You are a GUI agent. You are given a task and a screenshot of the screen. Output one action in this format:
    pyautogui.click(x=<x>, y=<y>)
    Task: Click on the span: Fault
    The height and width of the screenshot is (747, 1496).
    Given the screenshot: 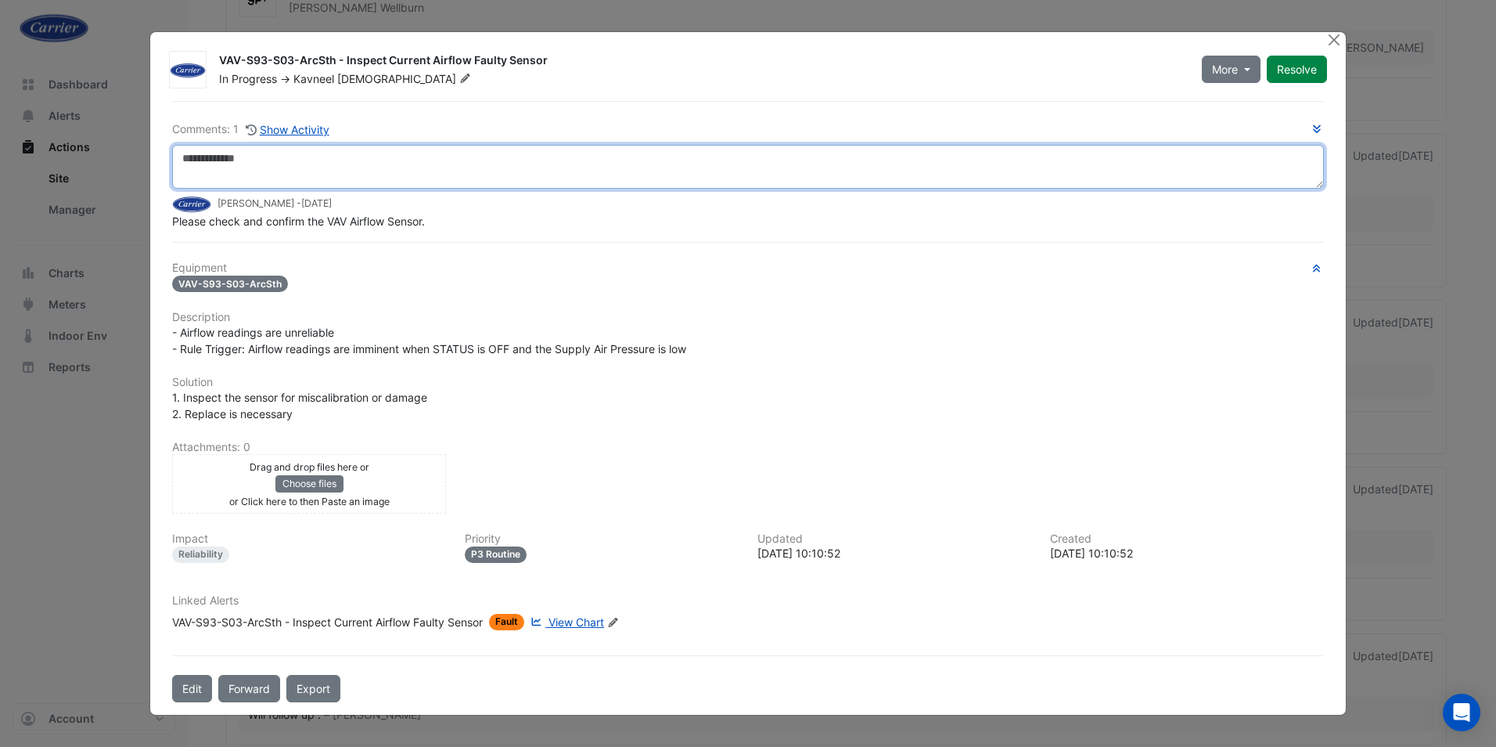 What is the action you would take?
    pyautogui.click(x=506, y=621)
    